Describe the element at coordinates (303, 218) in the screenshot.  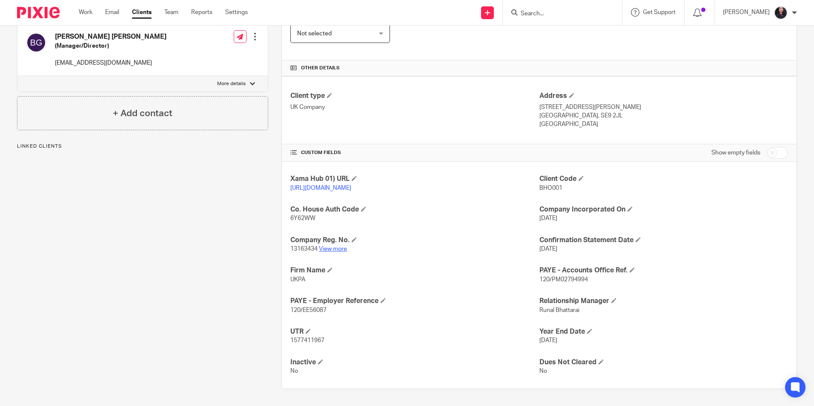
I see `span: 6Y62WW` at that location.